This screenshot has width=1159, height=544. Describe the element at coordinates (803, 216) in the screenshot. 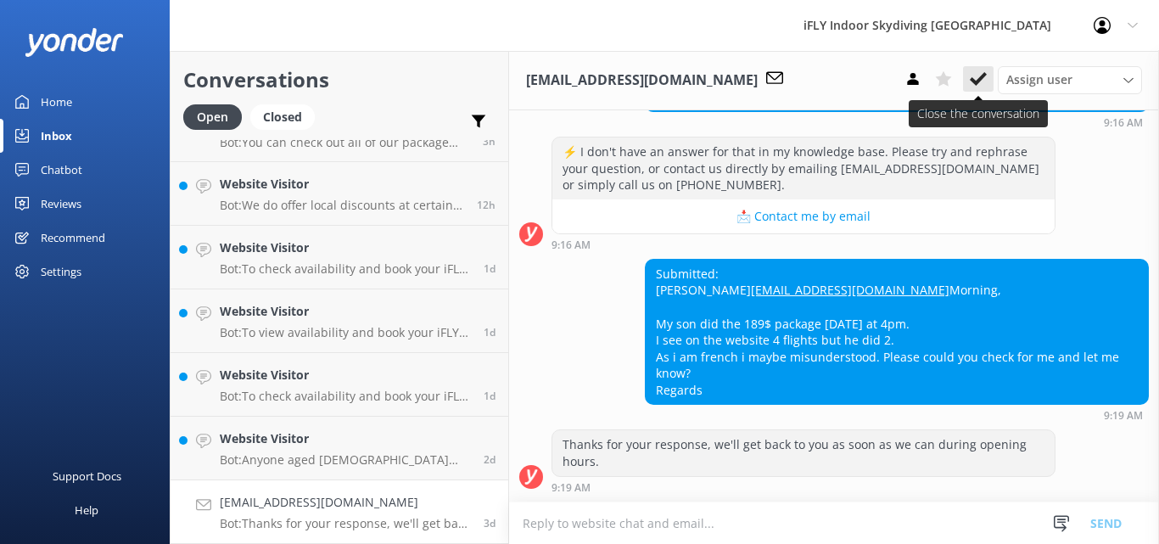

I see `button: 📩 Contact me by email` at that location.